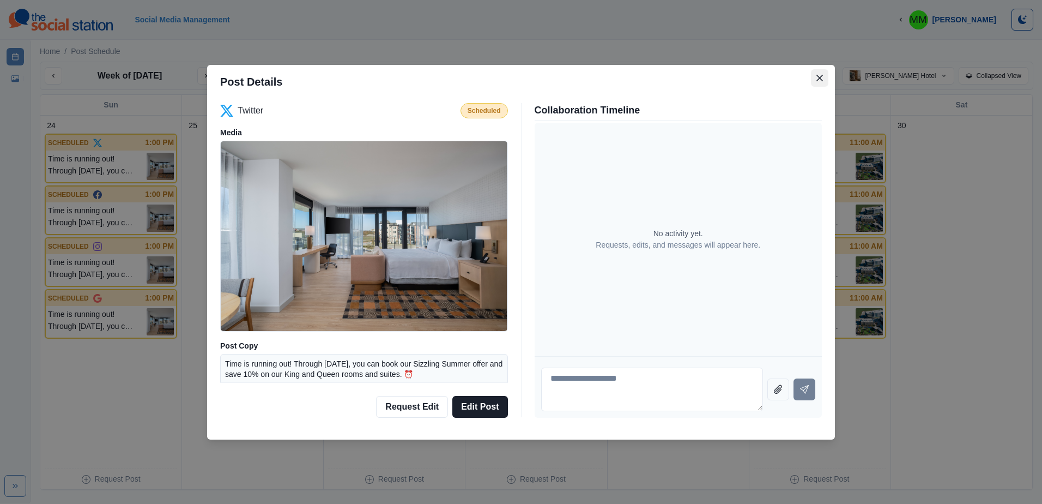 Image resolution: width=1042 pixels, height=504 pixels. What do you see at coordinates (412, 407) in the screenshot?
I see `button: Request Edit` at bounding box center [412, 407].